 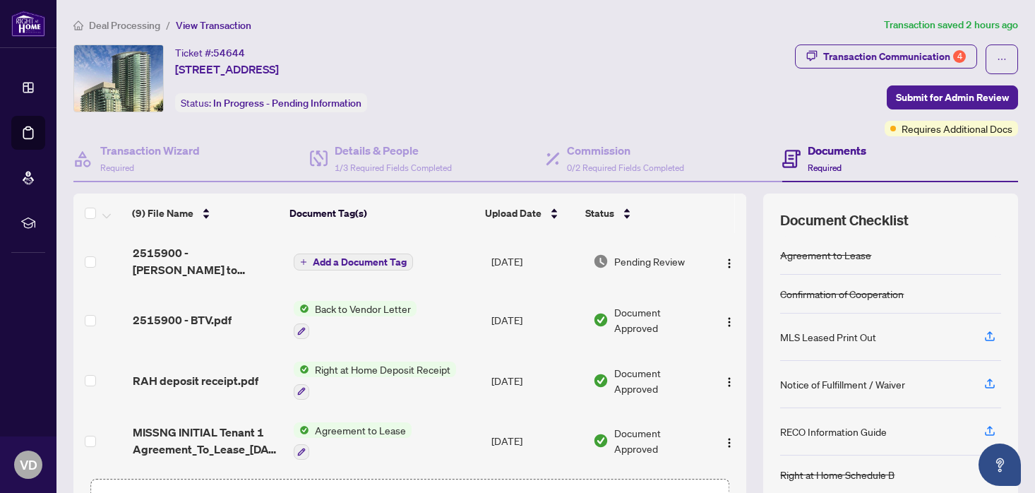 I want to click on img: IMG-C12415848_1.jpg, so click(x=119, y=78).